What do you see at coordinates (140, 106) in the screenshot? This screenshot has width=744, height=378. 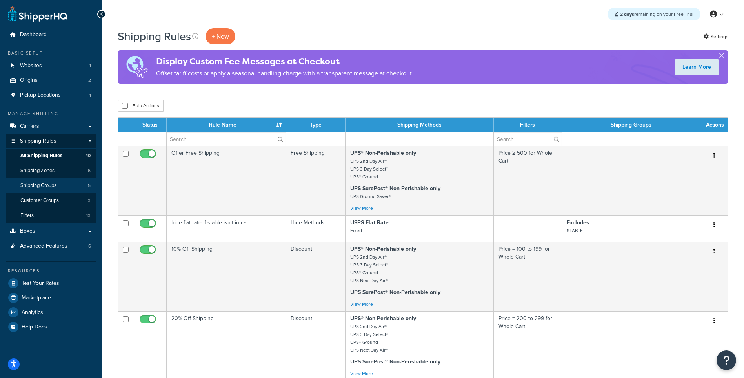 I see `button: Bulk Actions` at bounding box center [140, 106].